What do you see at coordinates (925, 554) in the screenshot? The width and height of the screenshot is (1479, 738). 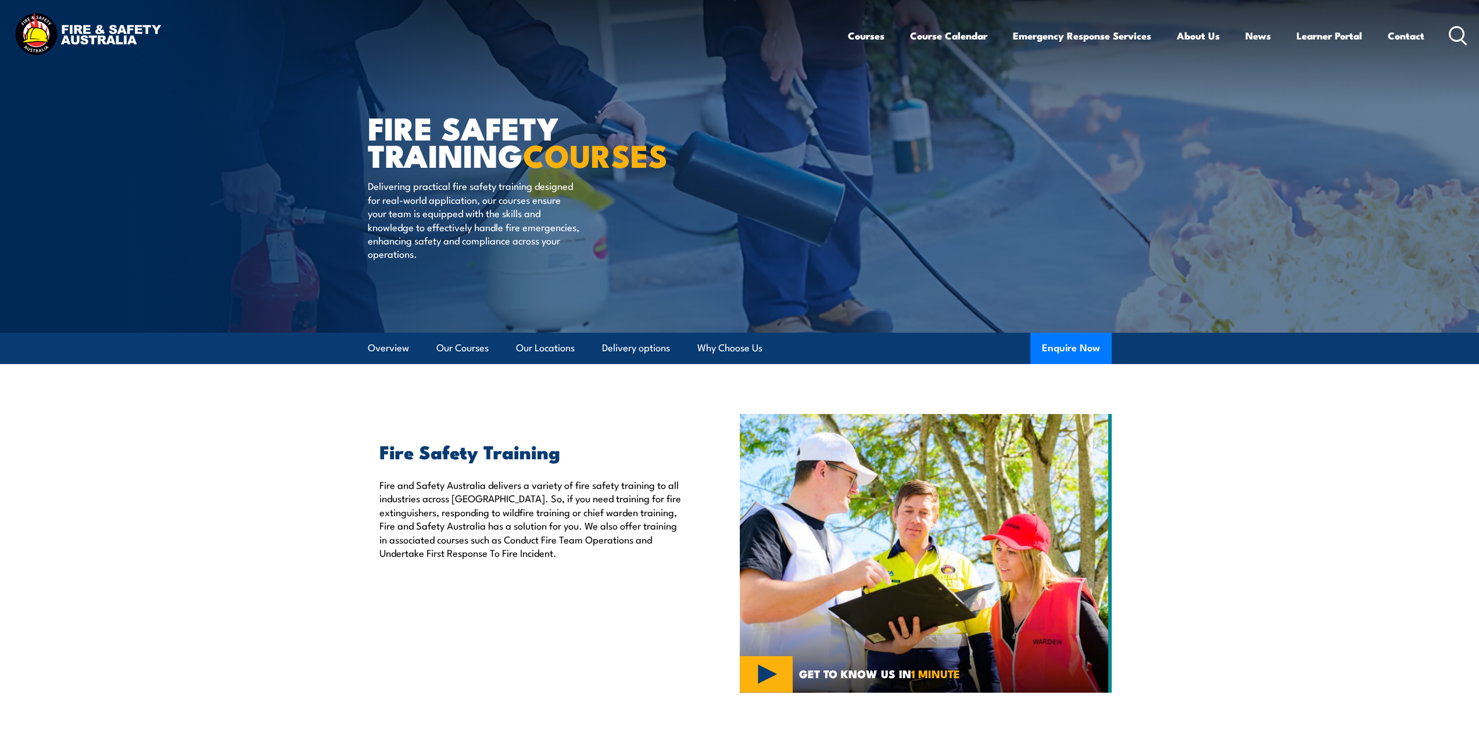 I see `img: Fire Safety Training Courses` at bounding box center [925, 554].